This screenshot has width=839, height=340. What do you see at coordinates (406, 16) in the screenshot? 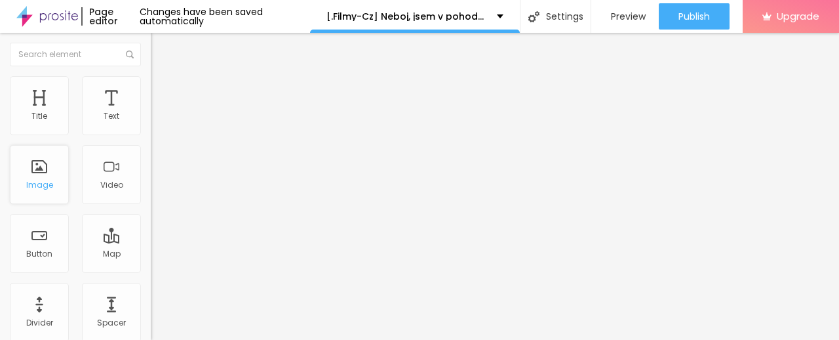
I see `p: [.Filmy-Cz] Neboj, jsem v pohodě | CELÝ FILM 2025 ONLINE ZDARMA SK/CZ DABING I TITULKY` at bounding box center [406, 16].